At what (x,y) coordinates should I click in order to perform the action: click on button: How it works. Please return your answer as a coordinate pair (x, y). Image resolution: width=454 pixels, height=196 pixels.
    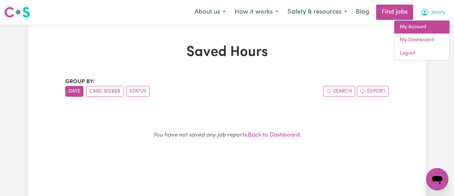
    Looking at the image, I should click on (256, 12).